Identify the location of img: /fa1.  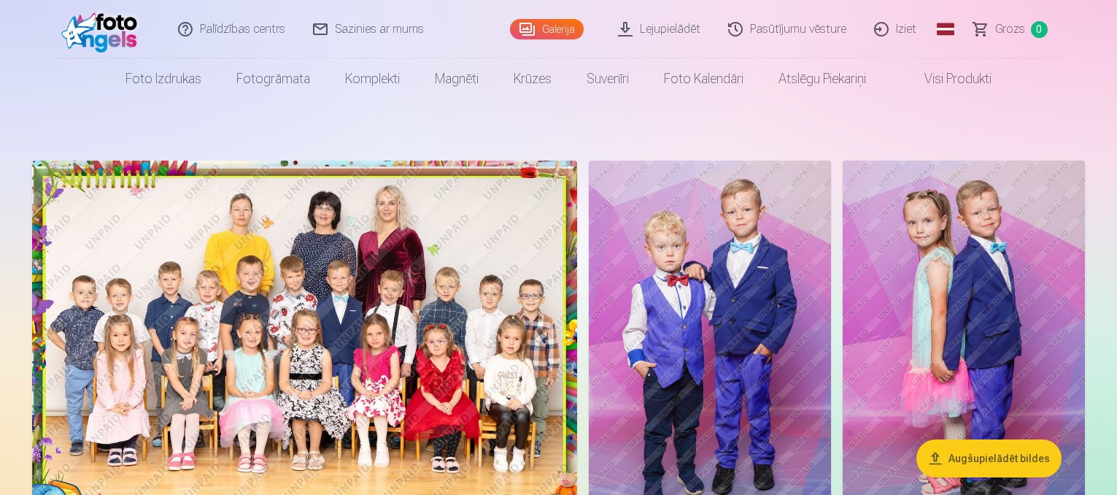
(103, 29).